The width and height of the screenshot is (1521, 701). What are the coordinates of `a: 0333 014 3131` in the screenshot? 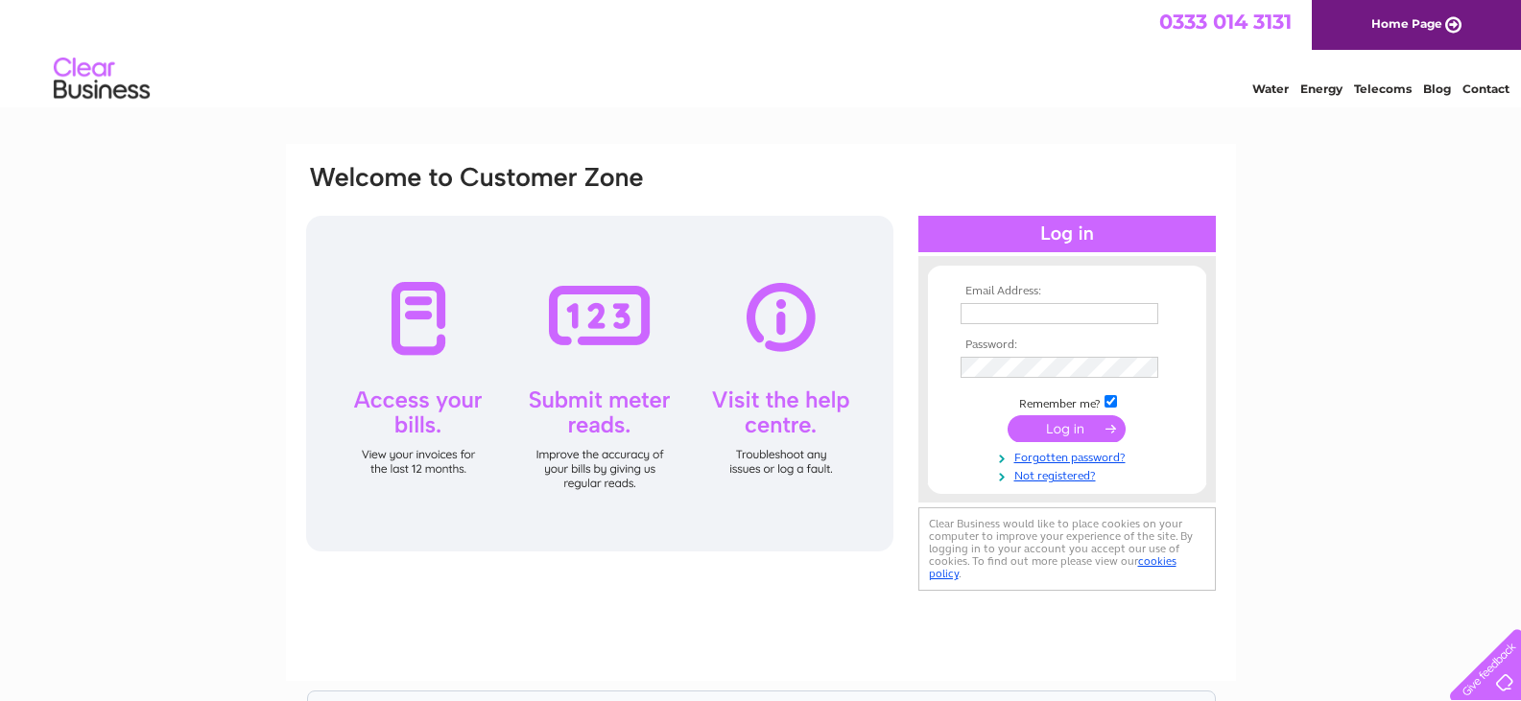 It's located at (1225, 21).